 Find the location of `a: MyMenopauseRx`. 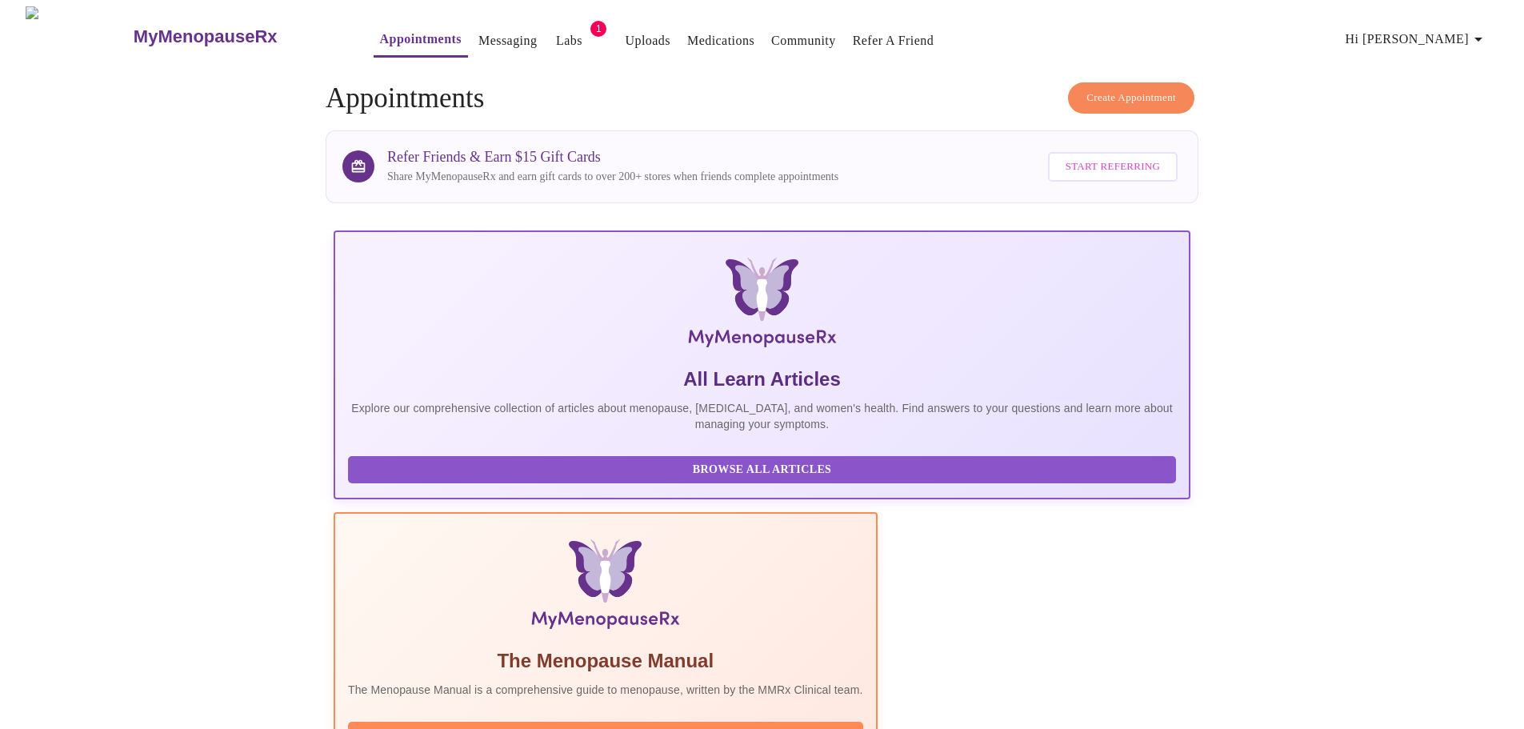

a: MyMenopauseRx is located at coordinates (236, 37).